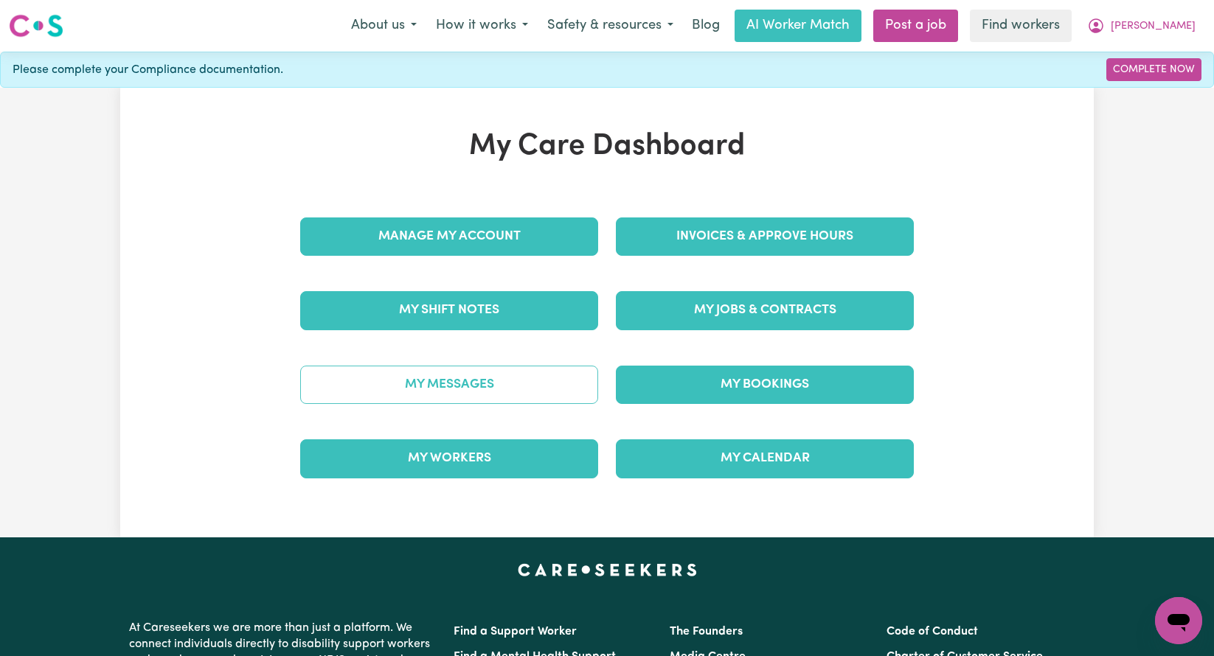 The height and width of the screenshot is (656, 1214). Describe the element at coordinates (147, 70) in the screenshot. I see `span: Please complete your Compliance documentation.` at that location.